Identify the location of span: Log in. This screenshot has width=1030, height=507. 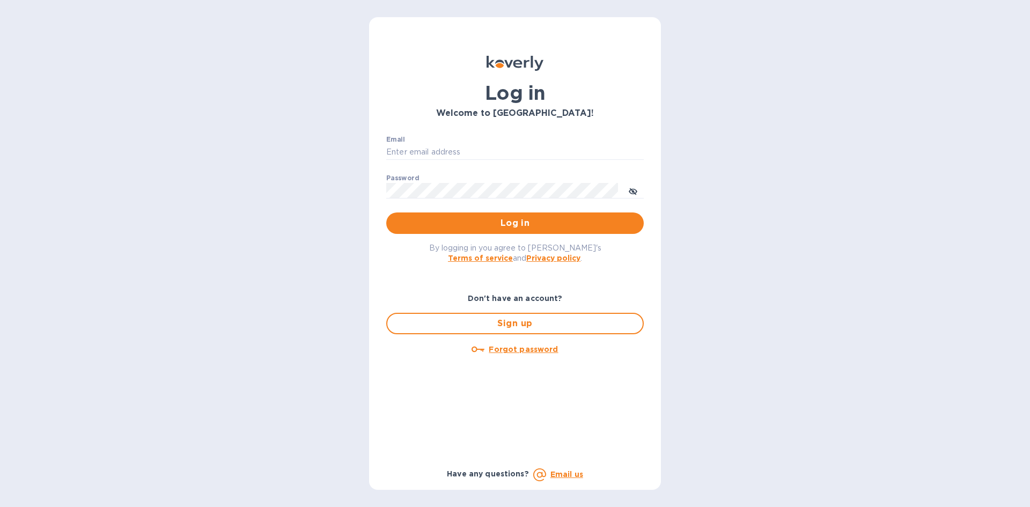
(515, 223).